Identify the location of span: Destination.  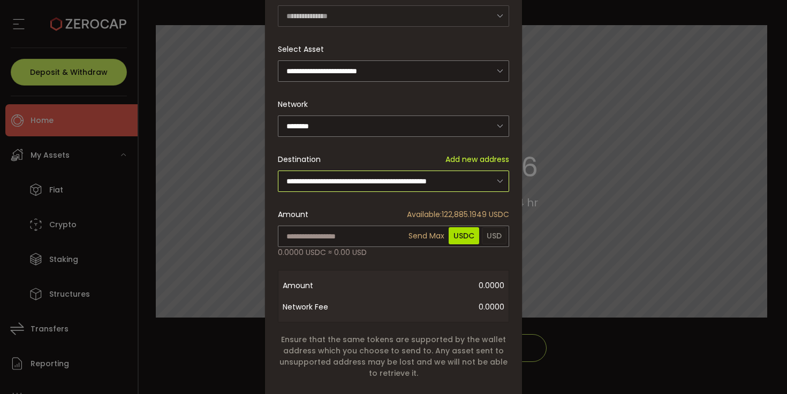
(299, 160).